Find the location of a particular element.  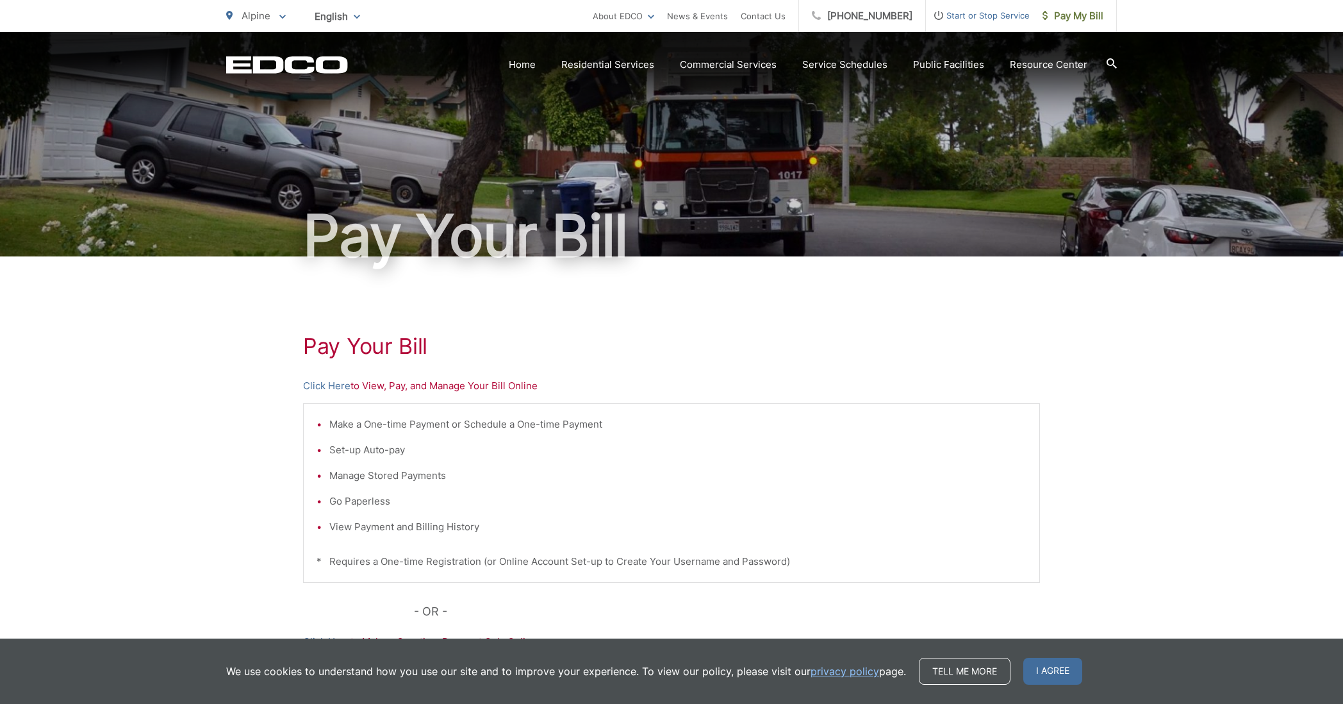

a: Public Facilities is located at coordinates (948, 65).